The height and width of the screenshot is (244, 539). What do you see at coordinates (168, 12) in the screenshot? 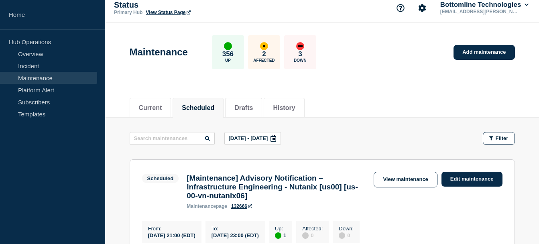
I see `a: View Status Page` at bounding box center [168, 12].